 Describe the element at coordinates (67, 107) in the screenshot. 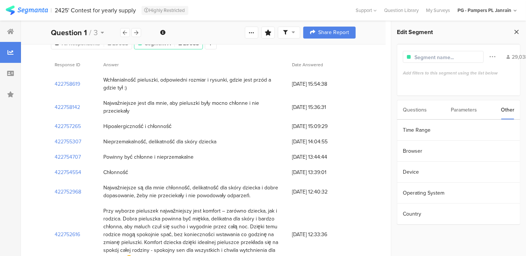

I see `section: 422758142` at that location.